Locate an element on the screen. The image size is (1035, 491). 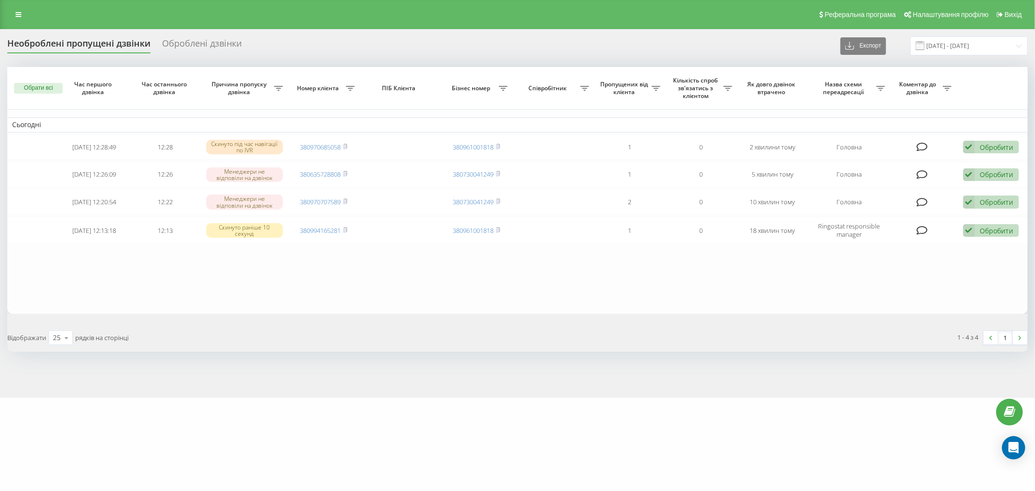
span: Час першого дзвінка is located at coordinates (94, 88).